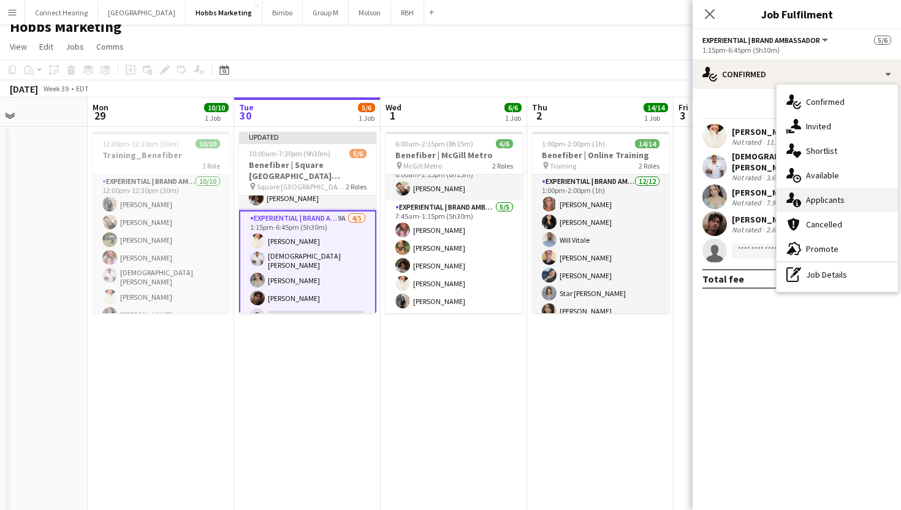 The image size is (901, 510). I want to click on span: McGill Metro, so click(422, 166).